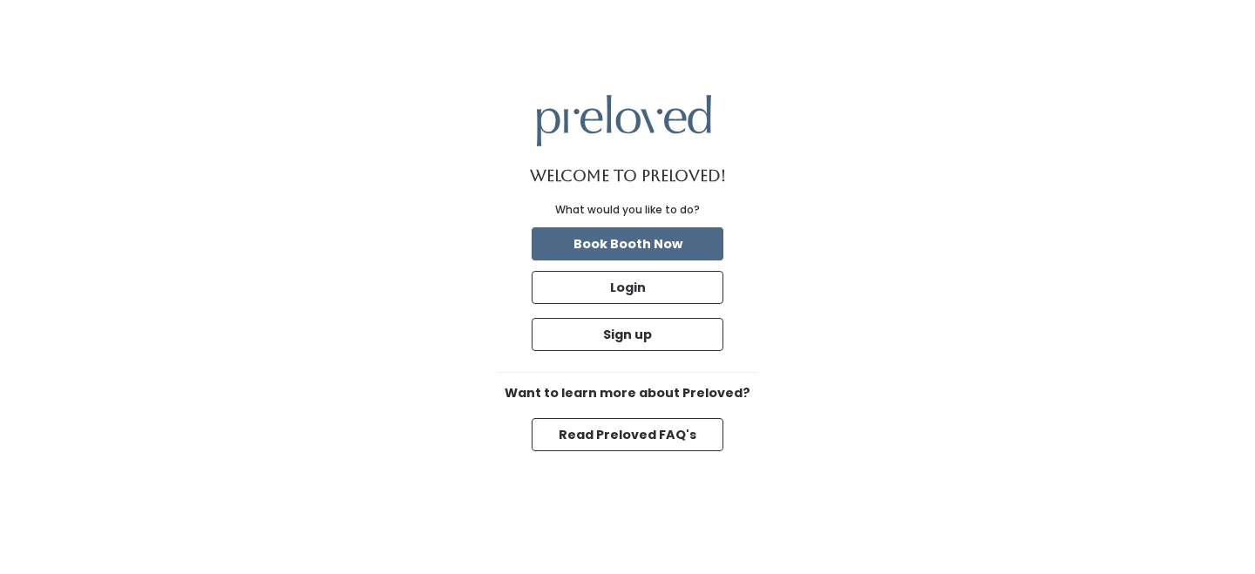 This screenshot has height=574, width=1255. I want to click on button: Read Preloved FAQ's, so click(627, 435).